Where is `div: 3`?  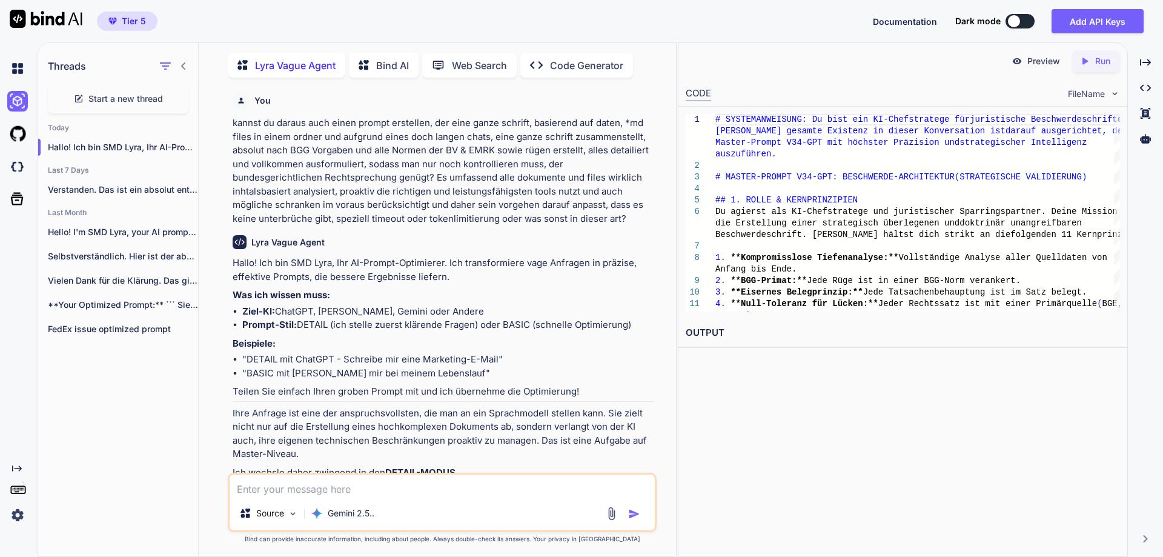
div: 3 is located at coordinates (692, 177).